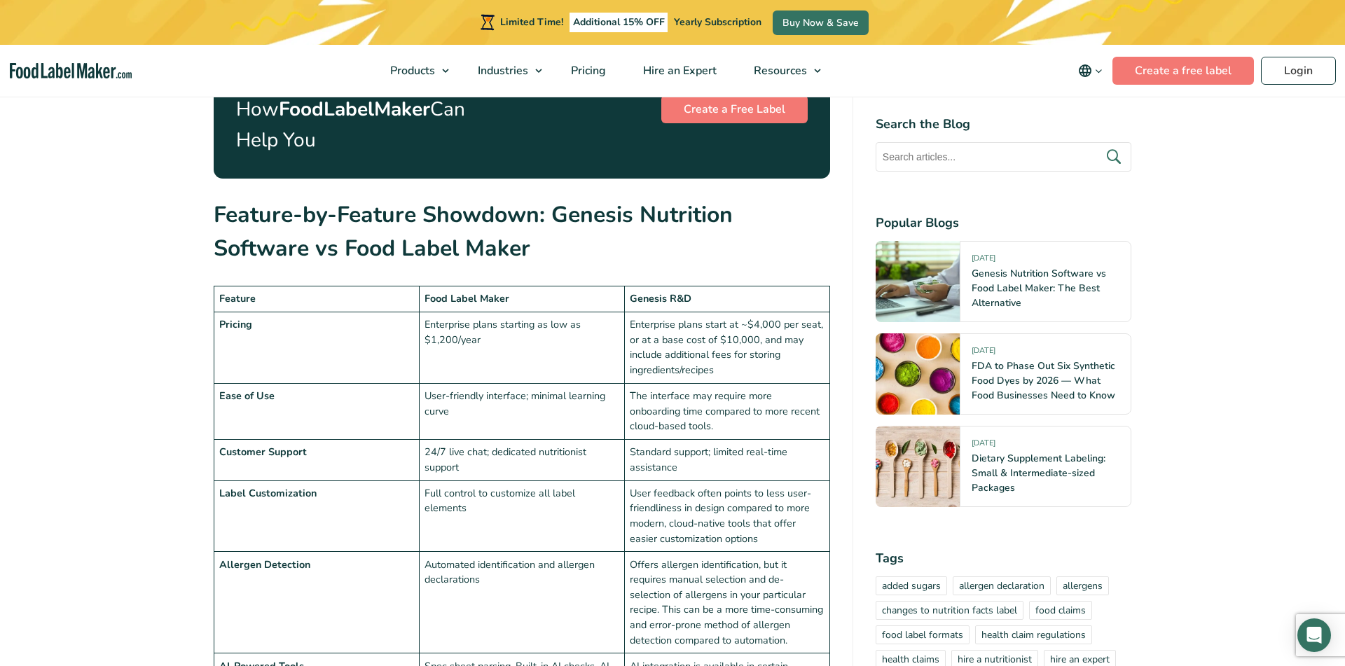  What do you see at coordinates (235, 324) in the screenshot?
I see `strong: Pricing` at bounding box center [235, 324].